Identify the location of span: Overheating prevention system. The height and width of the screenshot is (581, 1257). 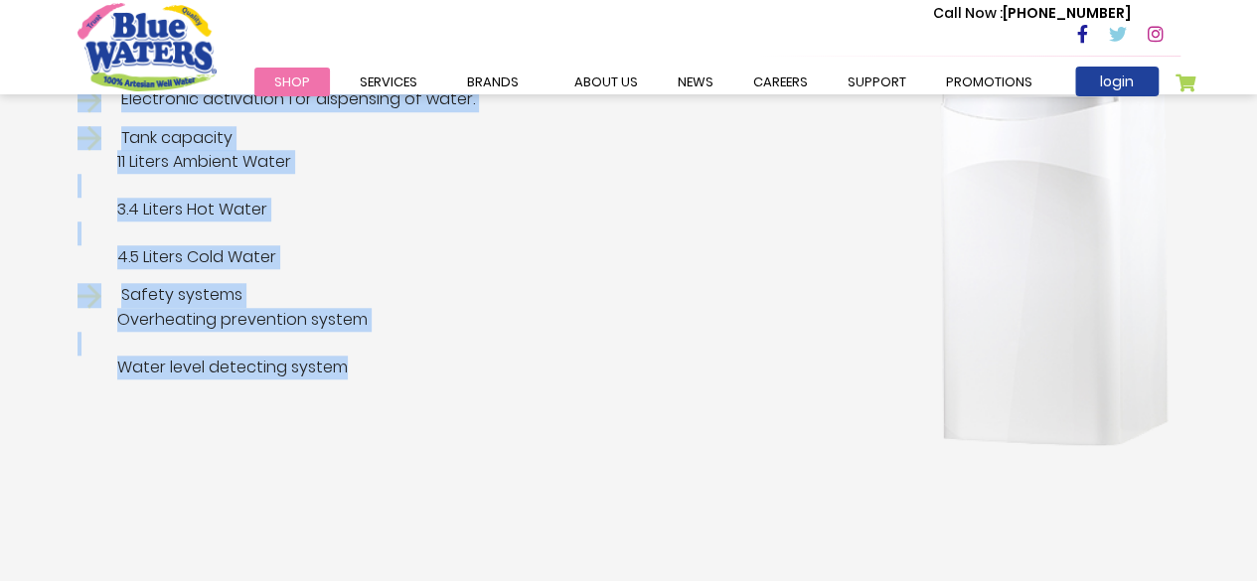
(487, 320).